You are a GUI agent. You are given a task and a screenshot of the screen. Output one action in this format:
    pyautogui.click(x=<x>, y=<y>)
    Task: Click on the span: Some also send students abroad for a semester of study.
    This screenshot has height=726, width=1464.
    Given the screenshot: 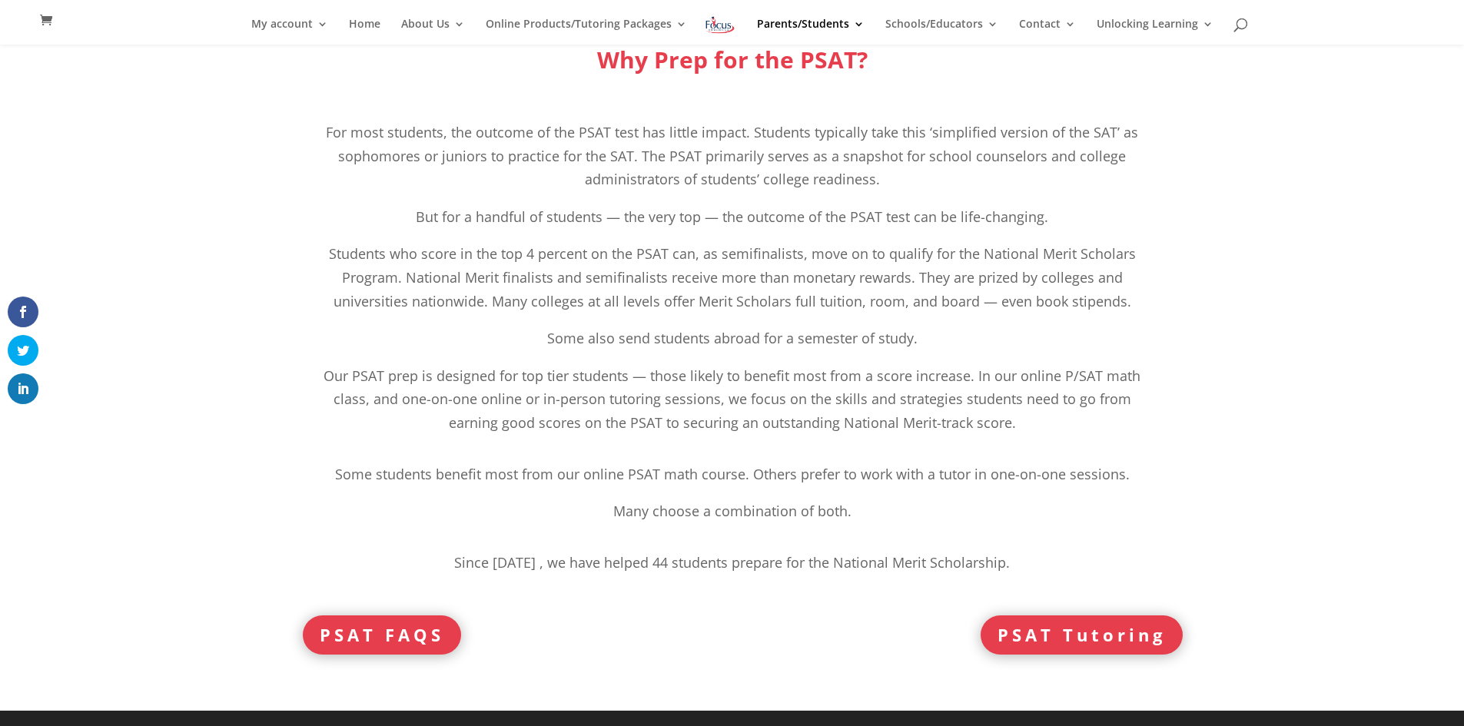 What is the action you would take?
    pyautogui.click(x=733, y=338)
    